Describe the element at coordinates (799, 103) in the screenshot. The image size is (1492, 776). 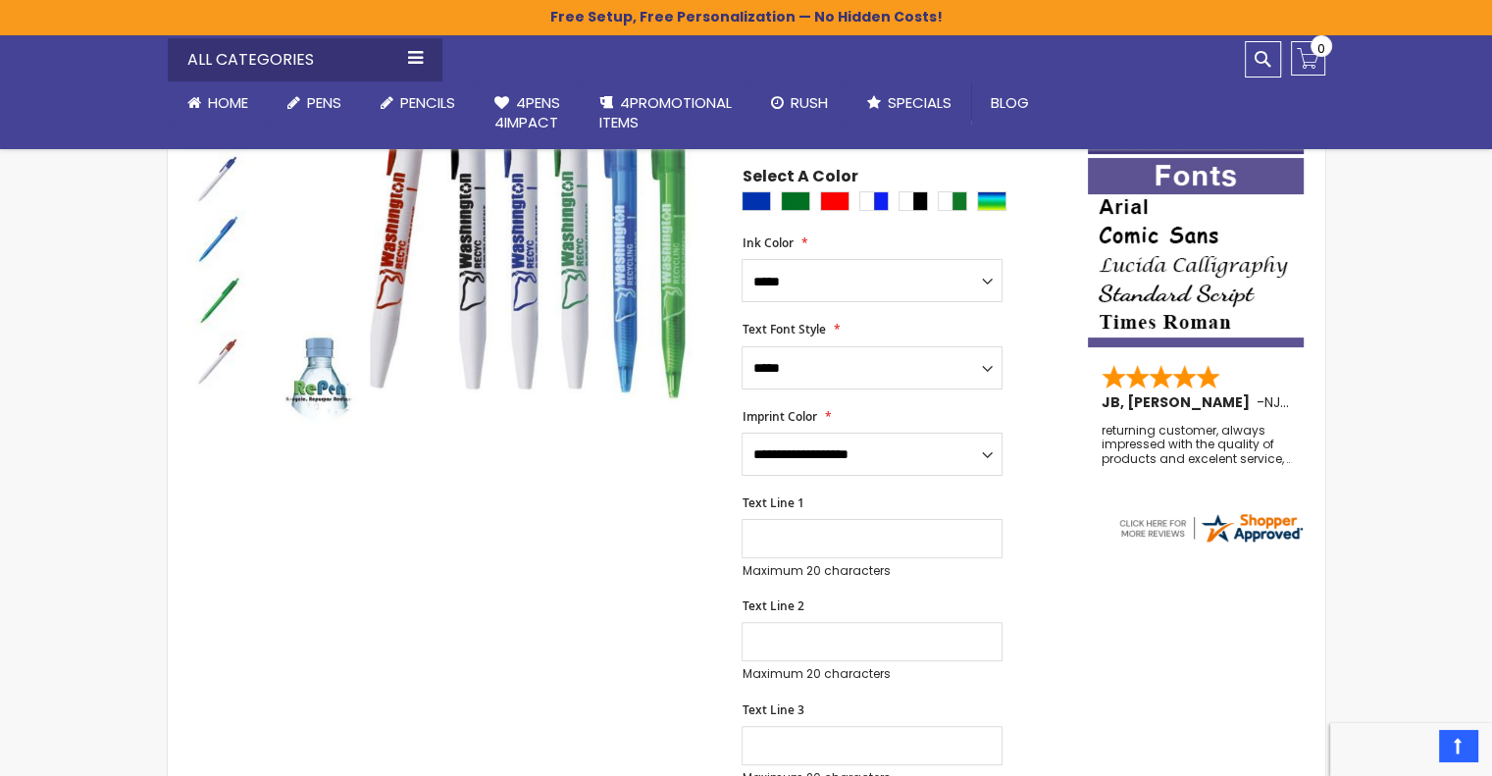
I see `a: Rush` at that location.